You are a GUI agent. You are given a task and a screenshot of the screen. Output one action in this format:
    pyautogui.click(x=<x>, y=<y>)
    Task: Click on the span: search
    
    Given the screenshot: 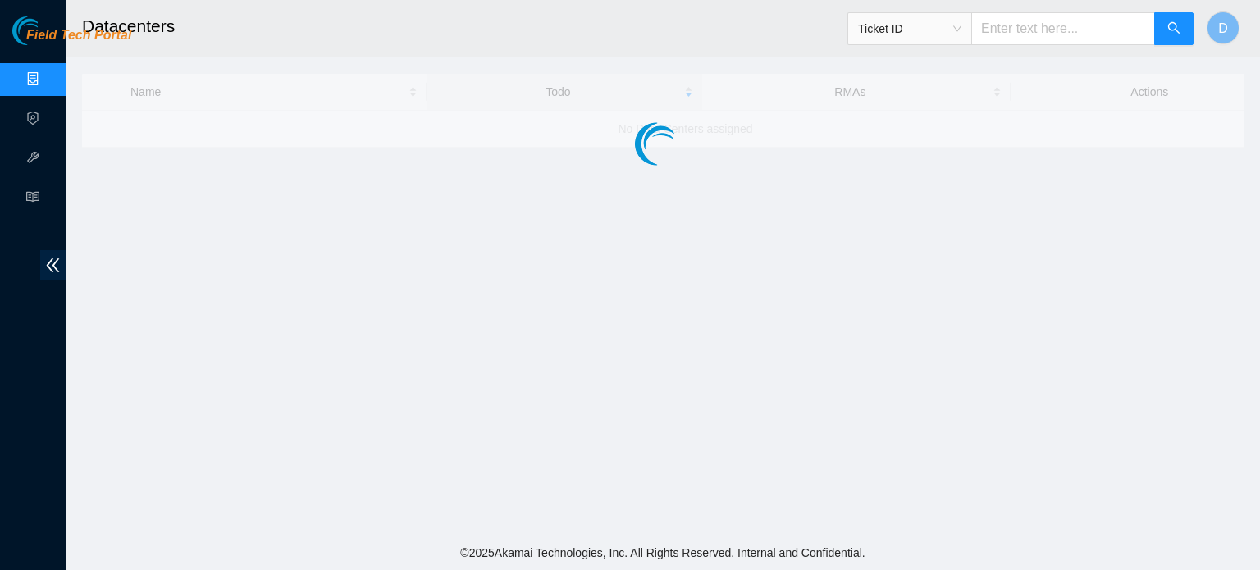 What is the action you would take?
    pyautogui.click(x=1174, y=29)
    